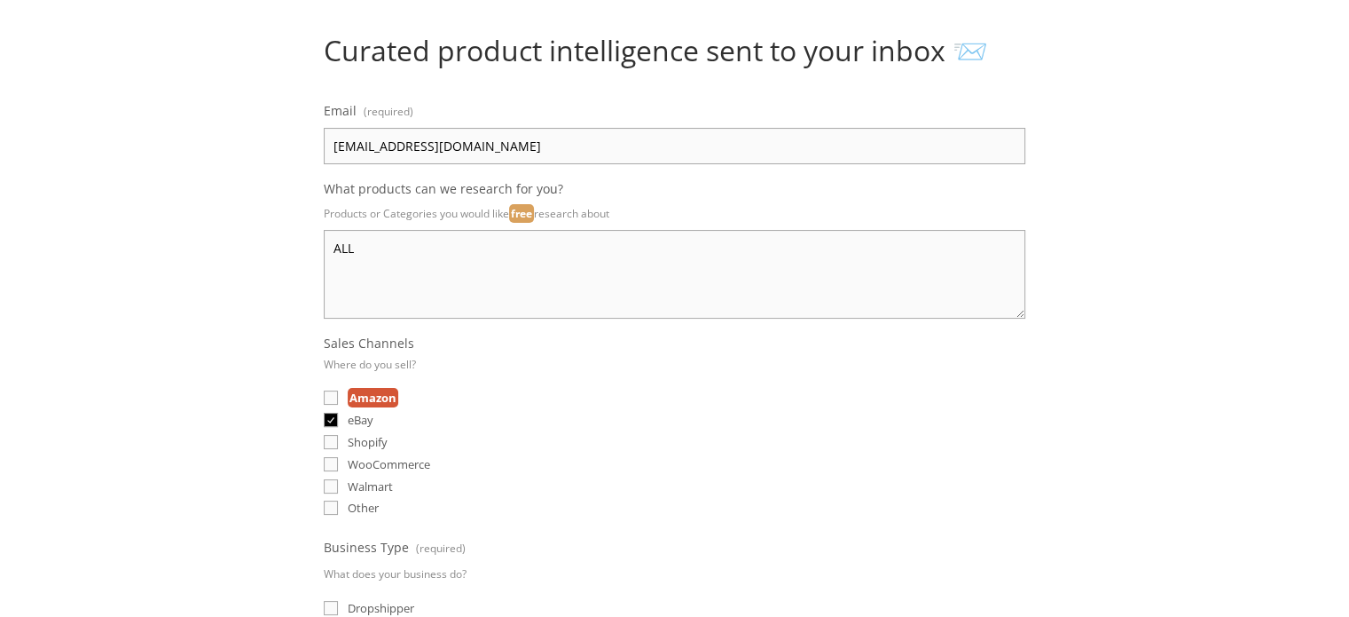  What do you see at coordinates (369, 342) in the screenshot?
I see `span: Sales Channels` at bounding box center [369, 342].